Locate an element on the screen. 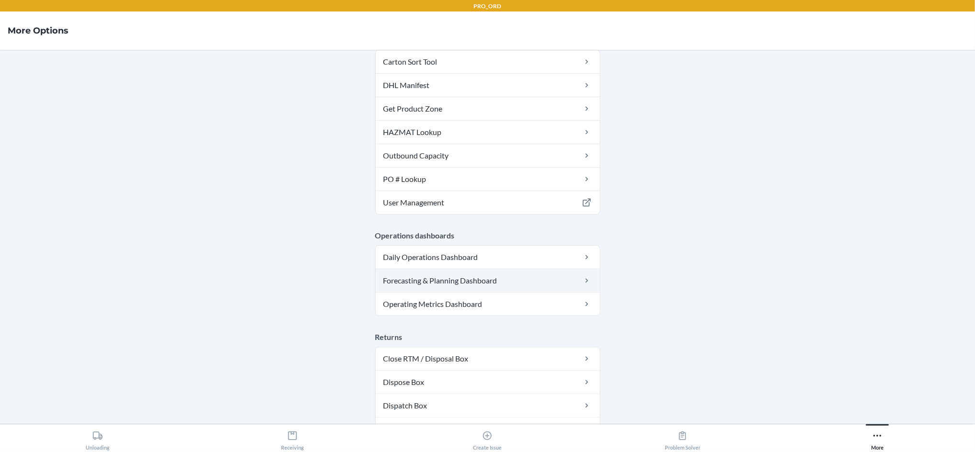 This screenshot has width=975, height=452. a: DHL Manifest is located at coordinates (488, 85).